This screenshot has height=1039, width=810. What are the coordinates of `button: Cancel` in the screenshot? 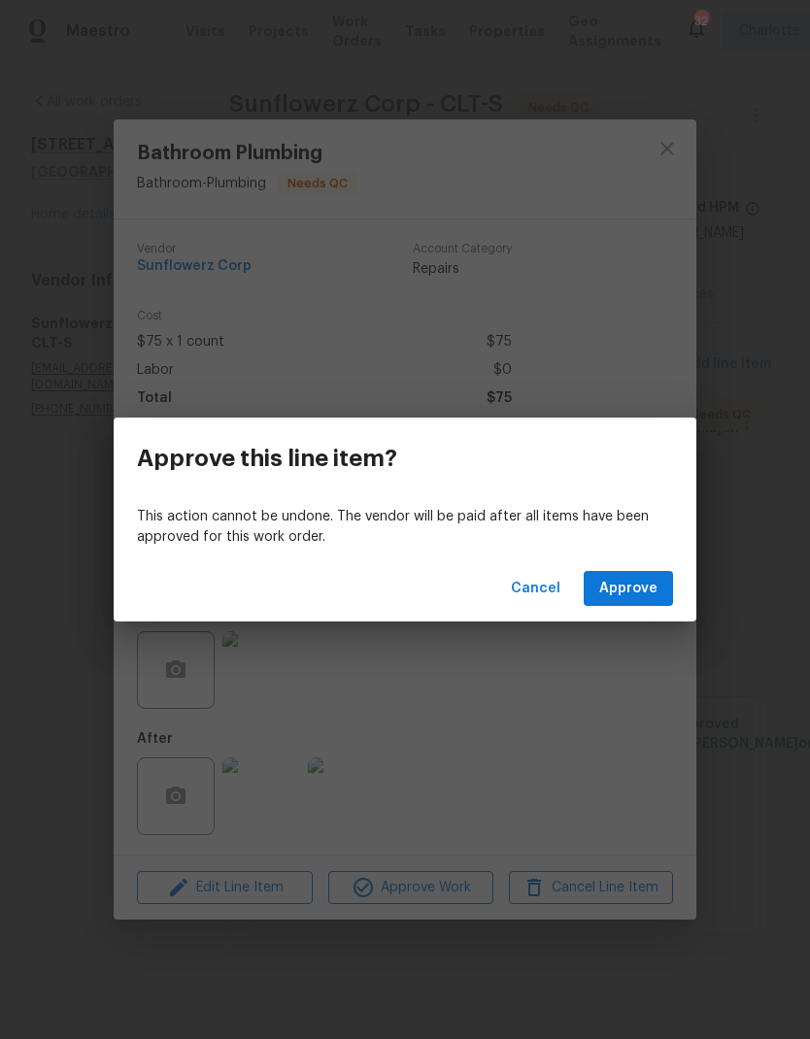 It's located at (535, 588).